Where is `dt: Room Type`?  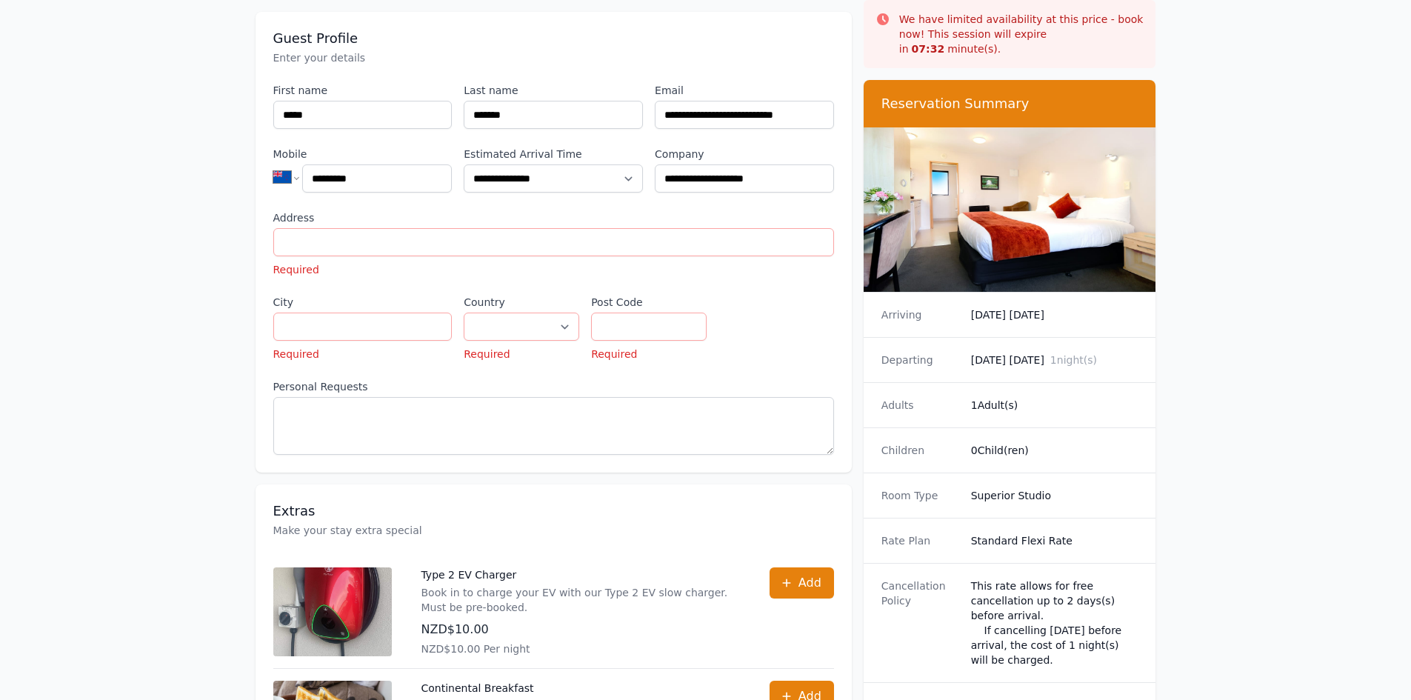
dt: Room Type is located at coordinates (920, 495).